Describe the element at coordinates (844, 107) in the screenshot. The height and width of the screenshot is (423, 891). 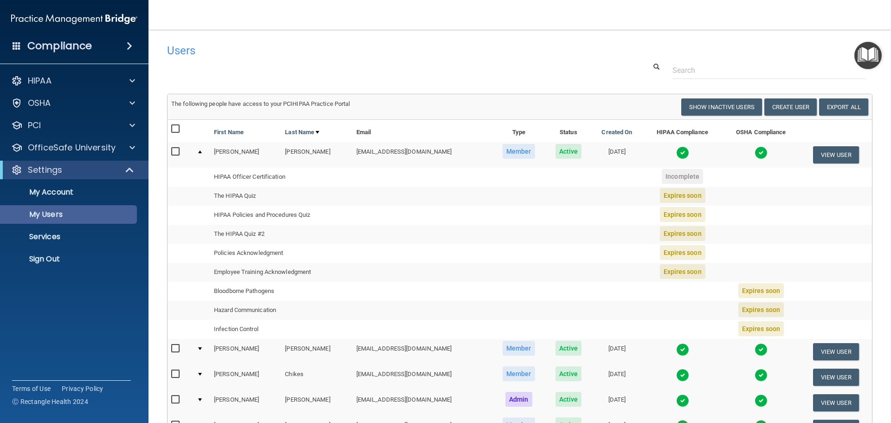
I see `a: Export All` at that location.